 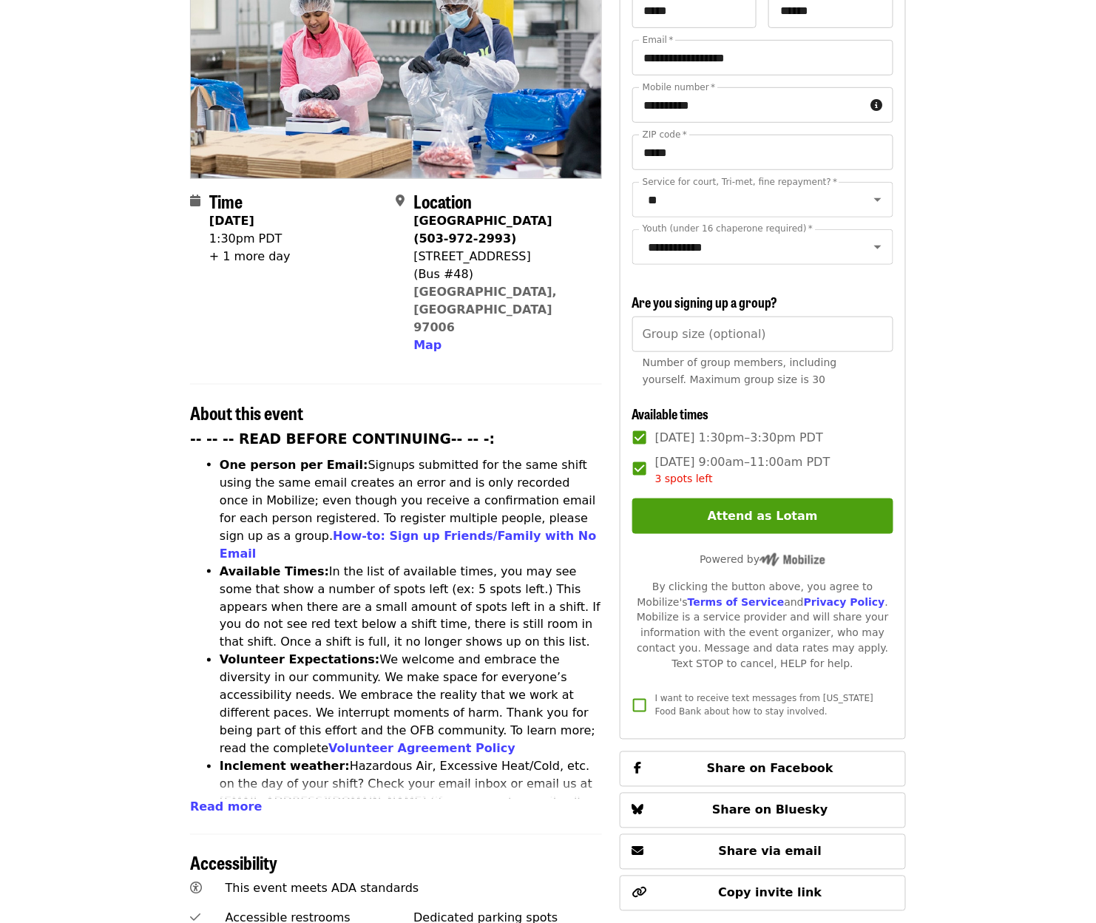 I want to click on div: By clicking the button above, you agree to Mobilize's and . Mobilize is a service provider and wi..., so click(x=762, y=625).